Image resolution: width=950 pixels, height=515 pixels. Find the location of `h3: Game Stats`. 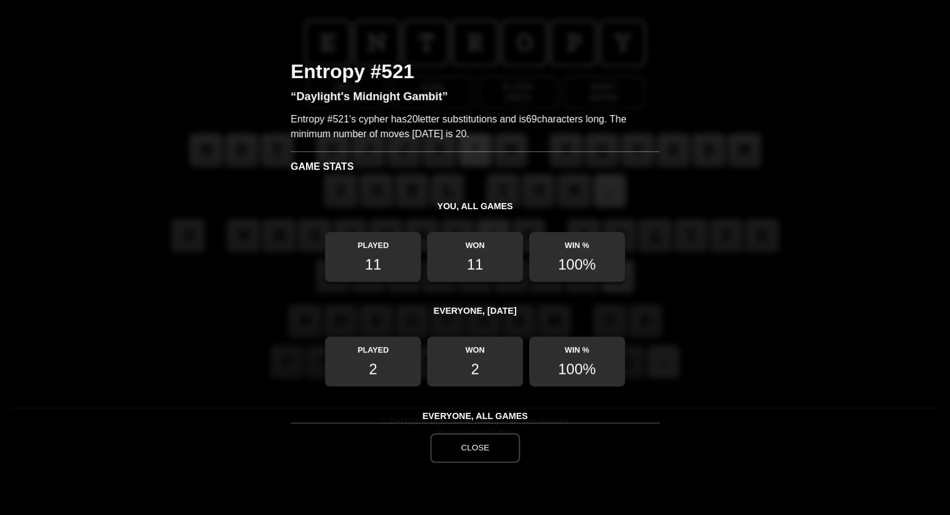

h3: Game Stats is located at coordinates (475, 166).